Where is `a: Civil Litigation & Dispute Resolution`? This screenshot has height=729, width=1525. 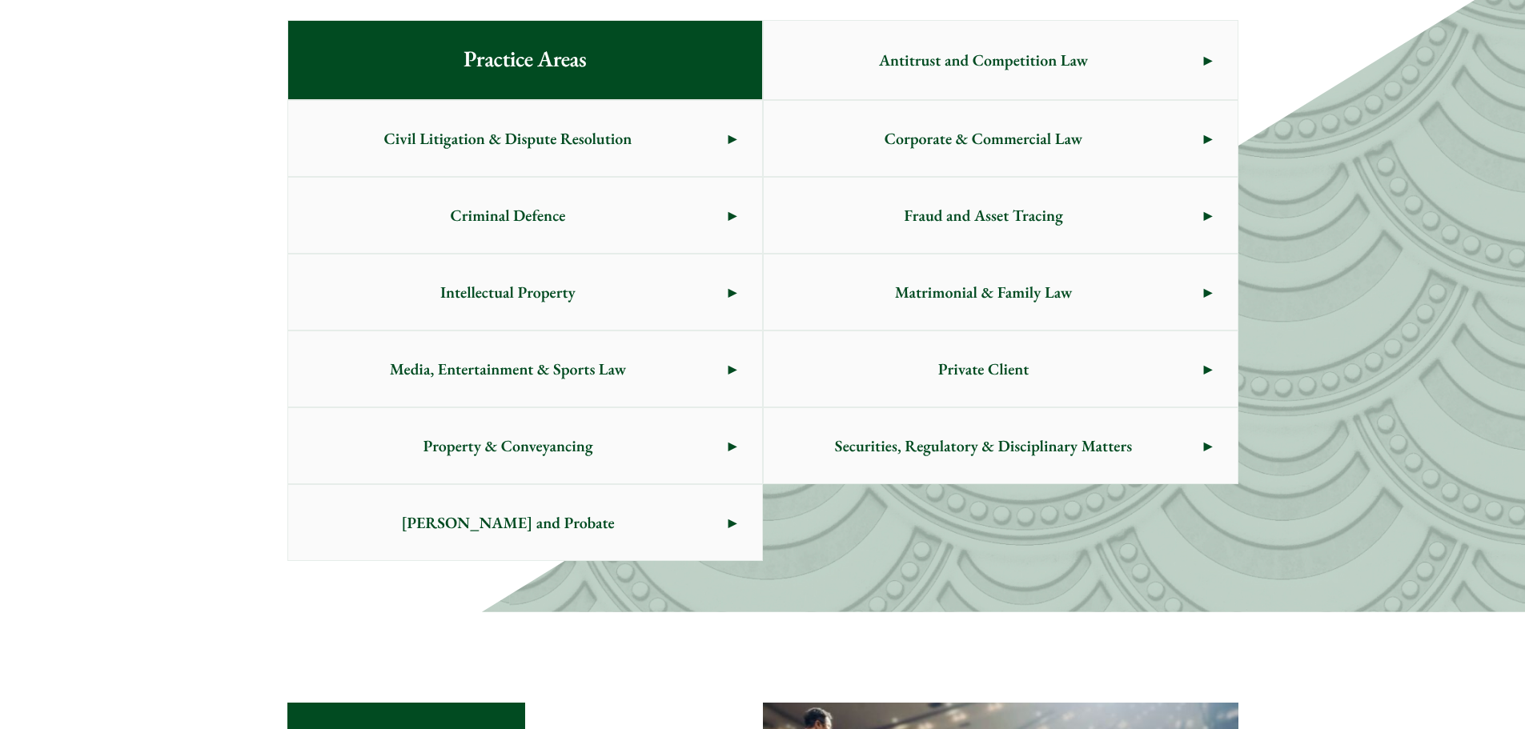 a: Civil Litigation & Dispute Resolution is located at coordinates (525, 138).